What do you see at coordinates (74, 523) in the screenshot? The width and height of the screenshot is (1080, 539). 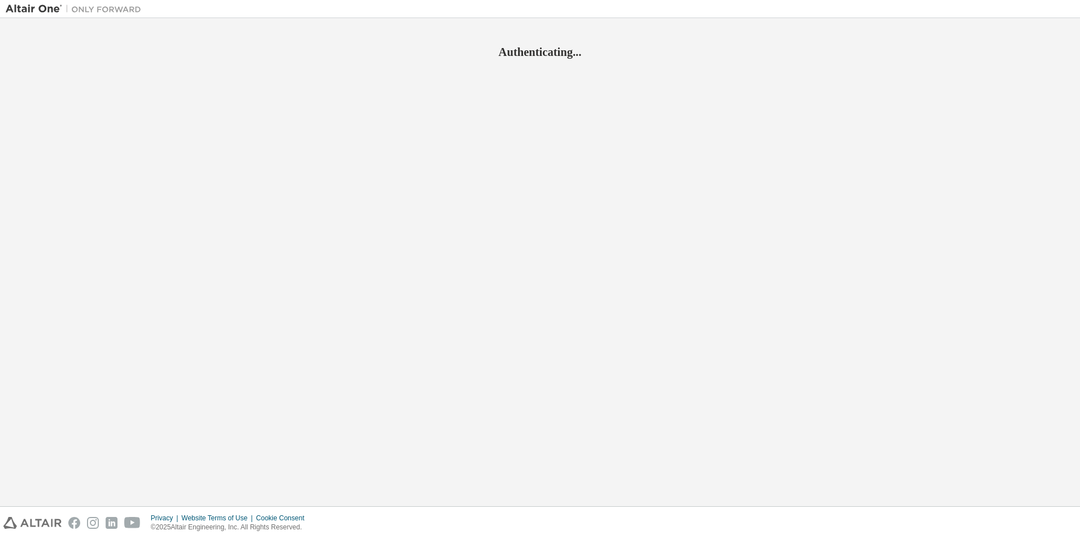 I see `img: facebook.svg` at bounding box center [74, 523].